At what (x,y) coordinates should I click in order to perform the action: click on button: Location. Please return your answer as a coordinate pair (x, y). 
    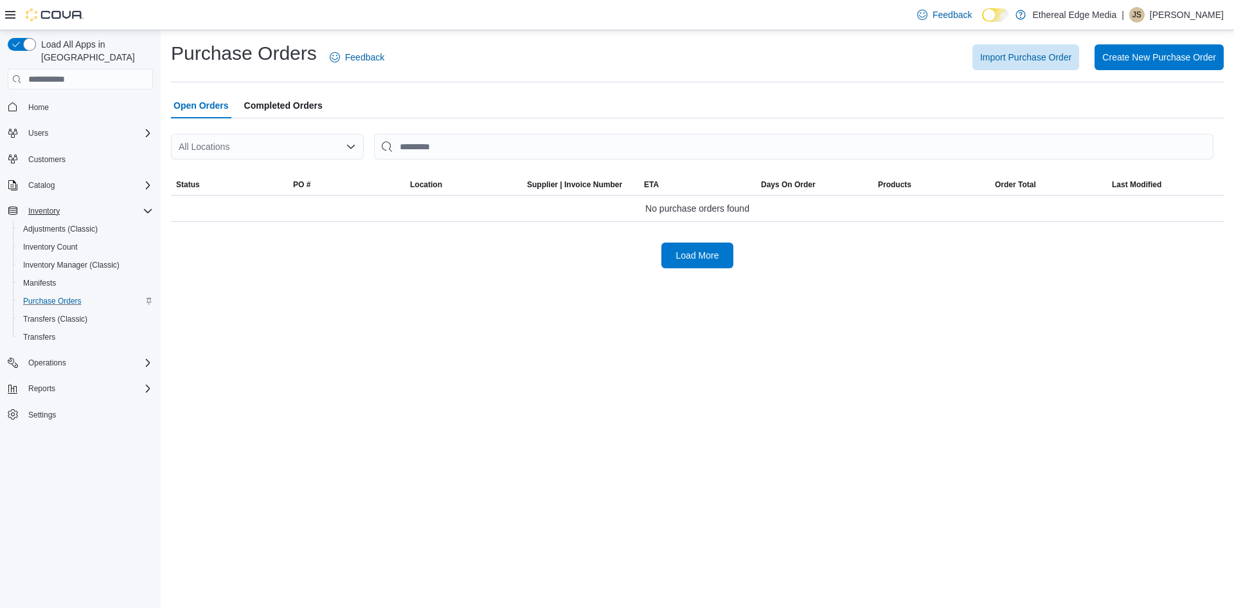
    Looking at the image, I should click on (464, 185).